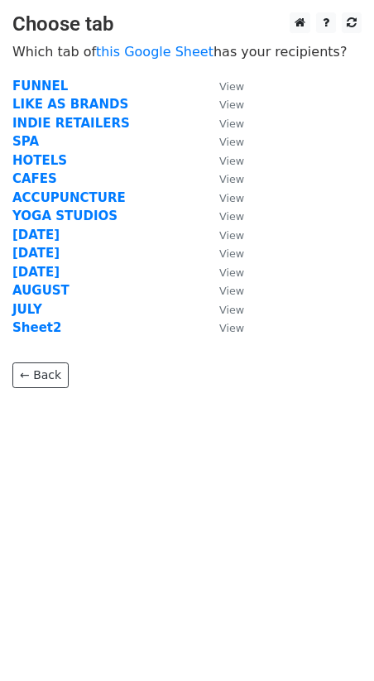 Image resolution: width=374 pixels, height=681 pixels. What do you see at coordinates (26, 142) in the screenshot?
I see `a: SPA` at bounding box center [26, 142].